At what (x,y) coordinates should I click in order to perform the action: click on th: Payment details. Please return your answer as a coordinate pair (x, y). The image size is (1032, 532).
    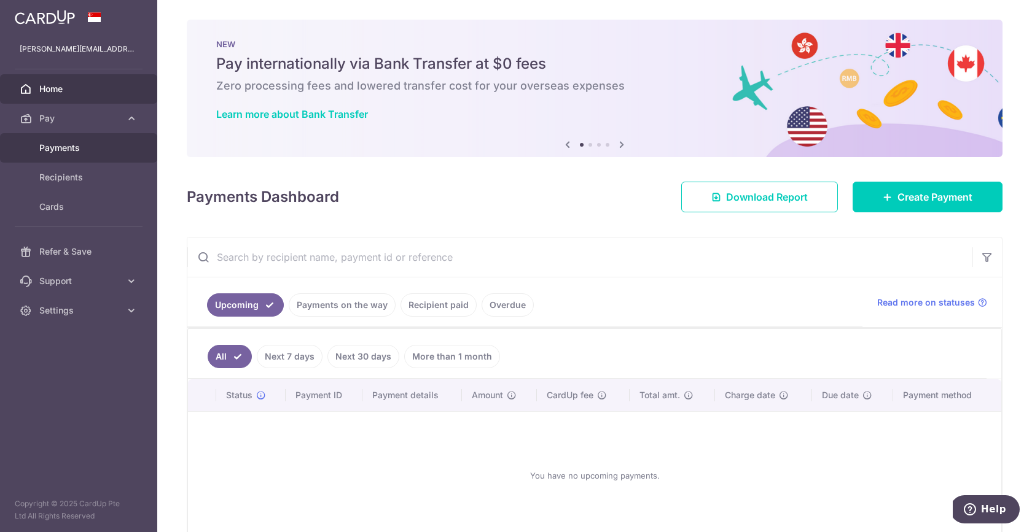
    Looking at the image, I should click on (412, 395).